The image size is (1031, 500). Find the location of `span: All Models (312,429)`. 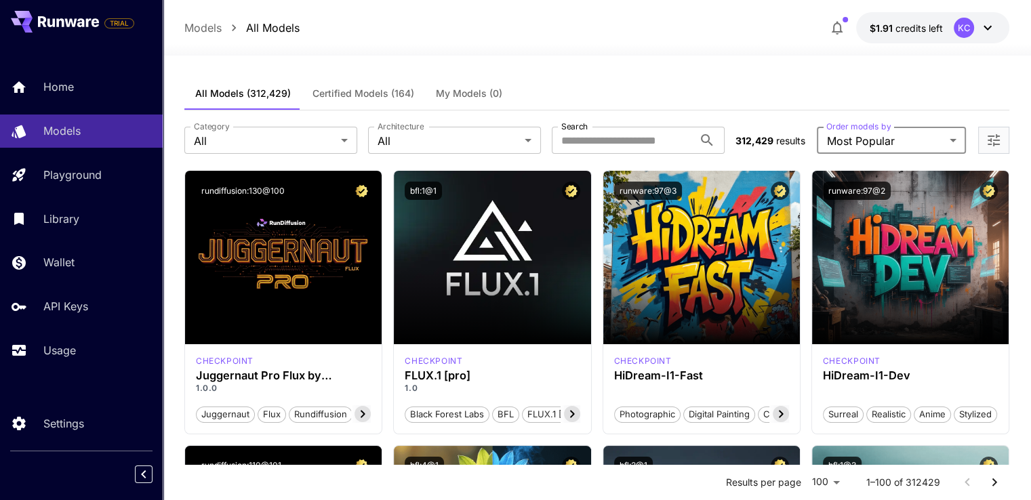

span: All Models (312,429) is located at coordinates (243, 94).